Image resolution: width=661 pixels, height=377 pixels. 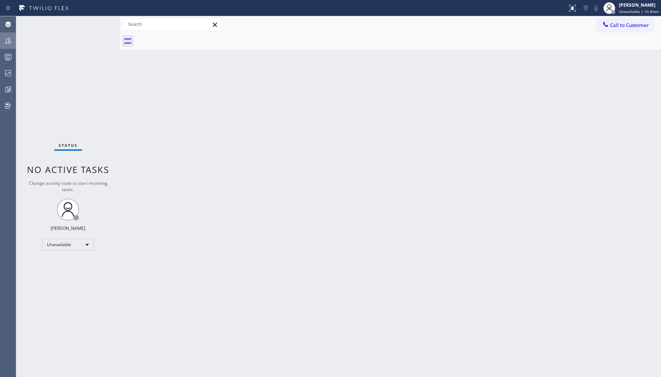 I want to click on button: Call to Customer, so click(x=625, y=25).